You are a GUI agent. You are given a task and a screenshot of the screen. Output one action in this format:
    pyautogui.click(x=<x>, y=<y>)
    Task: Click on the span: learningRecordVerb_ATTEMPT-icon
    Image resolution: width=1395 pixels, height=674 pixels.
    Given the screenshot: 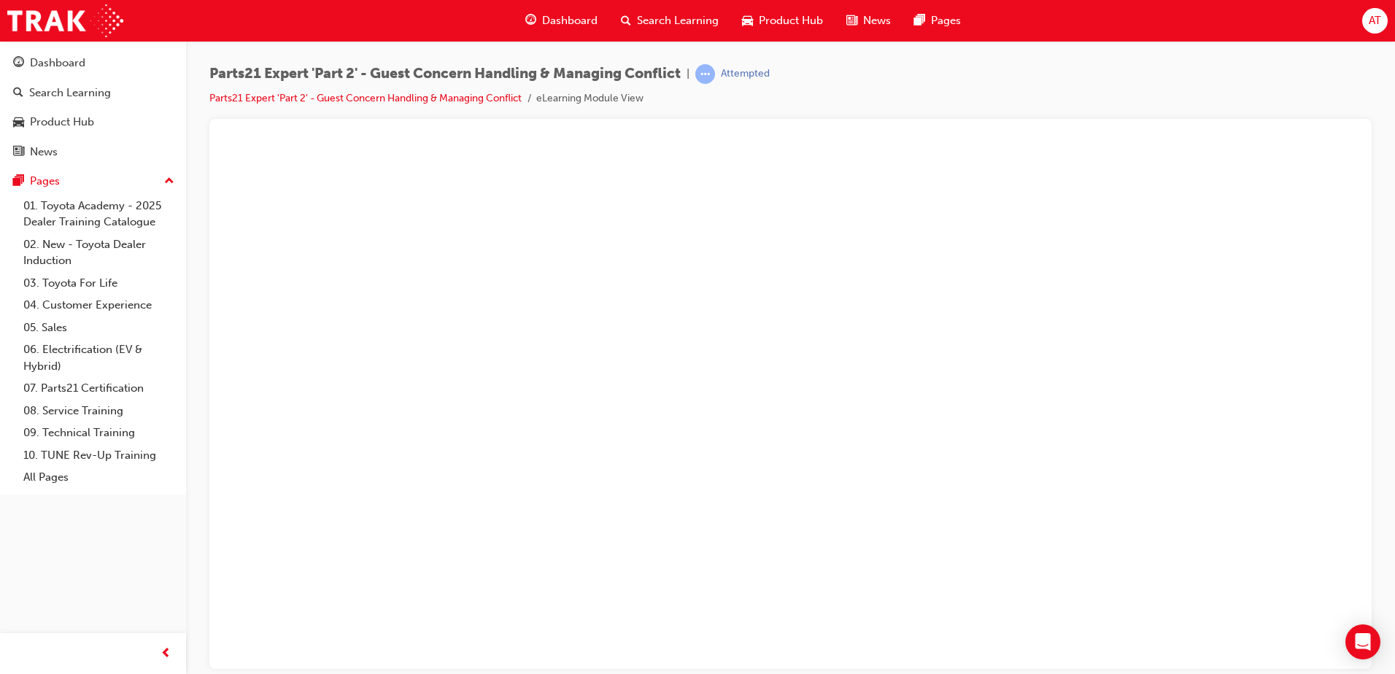 What is the action you would take?
    pyautogui.click(x=705, y=74)
    